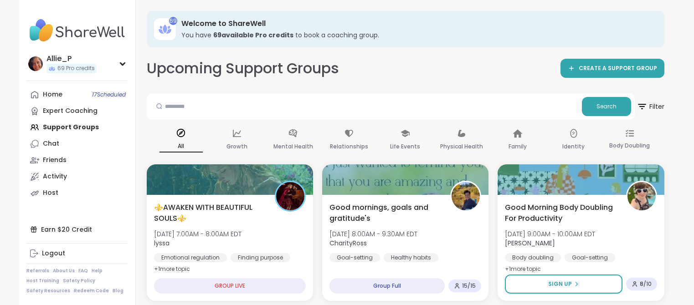  Describe the element at coordinates (260, 258) in the screenshot. I see `div: Finding purpose` at that location.